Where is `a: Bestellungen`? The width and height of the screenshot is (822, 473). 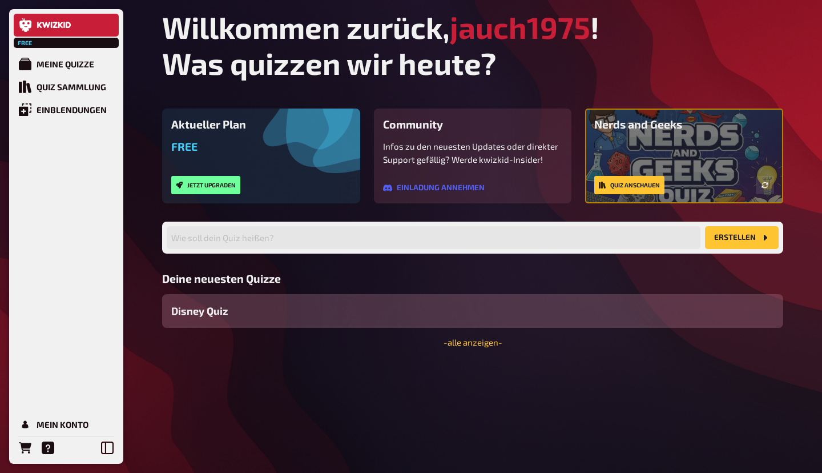 a: Bestellungen is located at coordinates (25, 448).